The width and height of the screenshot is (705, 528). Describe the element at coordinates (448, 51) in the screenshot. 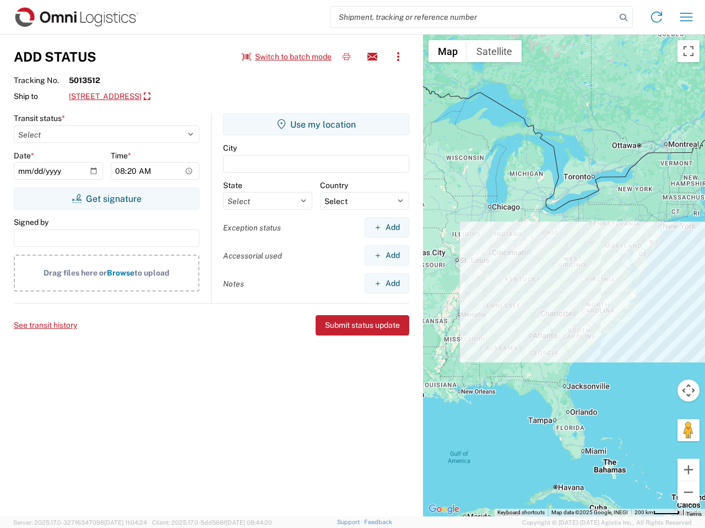

I see `button: Show street map` at that location.